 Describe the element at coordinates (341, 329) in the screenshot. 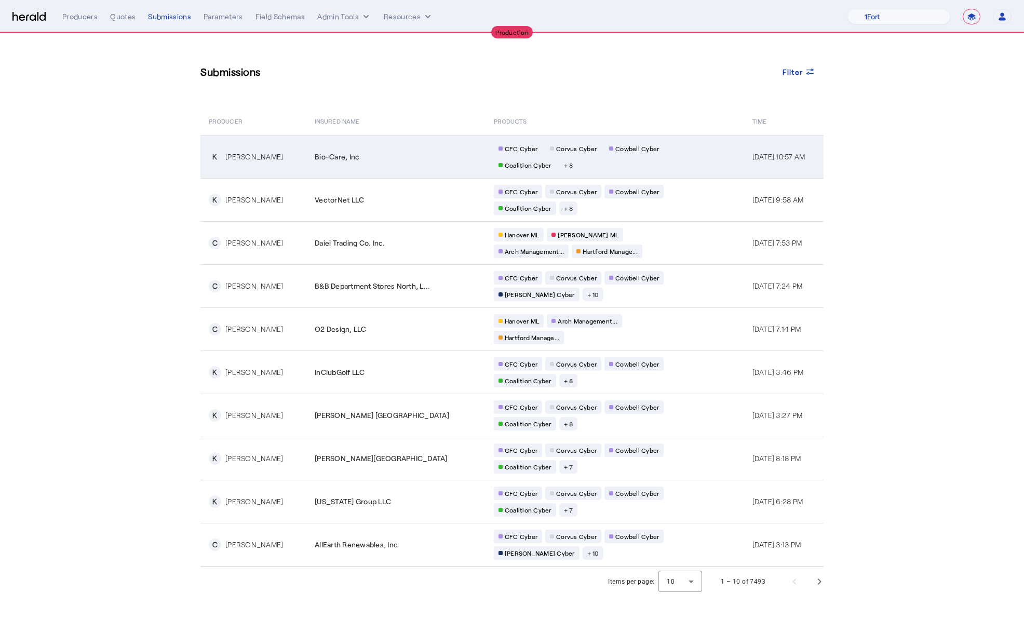

I see `span: O2 Design, LLC` at that location.